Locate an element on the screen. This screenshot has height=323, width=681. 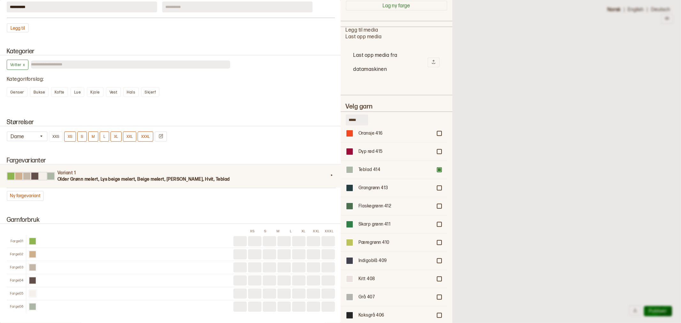
button: S is located at coordinates (82, 137).